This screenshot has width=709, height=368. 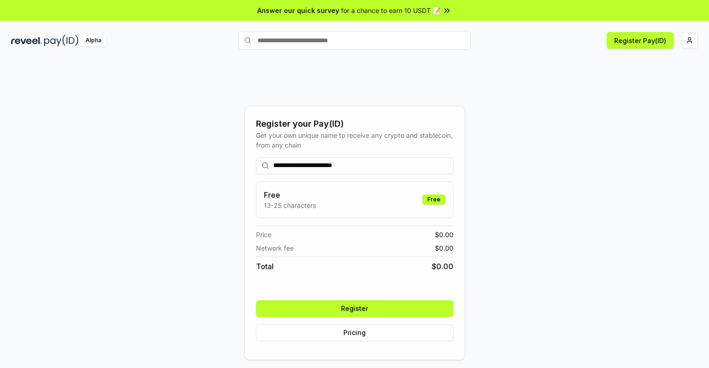 I want to click on div: Free, so click(x=434, y=200).